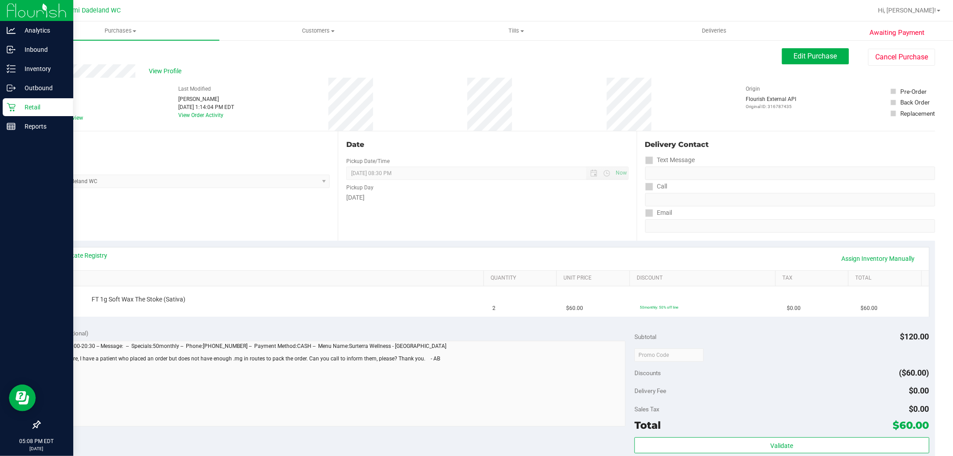  I want to click on div: Back Order, so click(915, 102).